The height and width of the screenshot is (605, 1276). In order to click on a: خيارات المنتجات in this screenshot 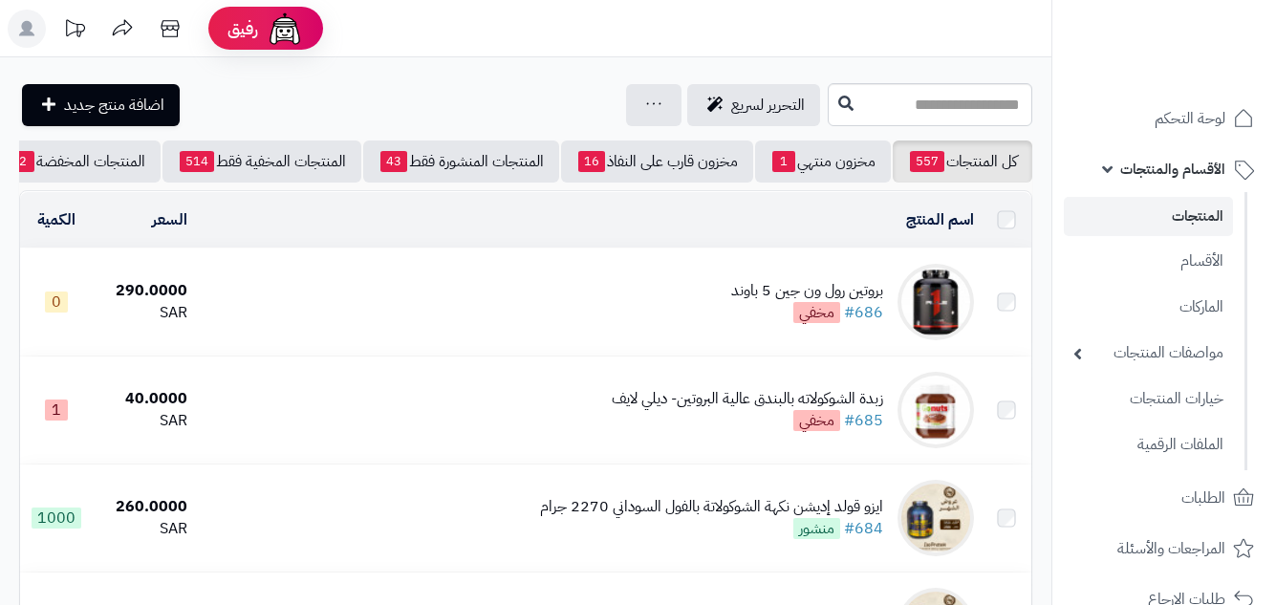, I will do `click(1148, 399)`.